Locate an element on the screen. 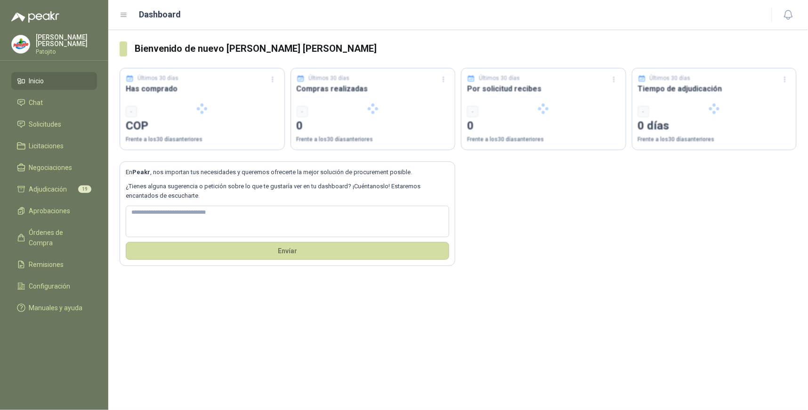 The width and height of the screenshot is (808, 410). a: Adjudicación19 is located at coordinates (54, 189).